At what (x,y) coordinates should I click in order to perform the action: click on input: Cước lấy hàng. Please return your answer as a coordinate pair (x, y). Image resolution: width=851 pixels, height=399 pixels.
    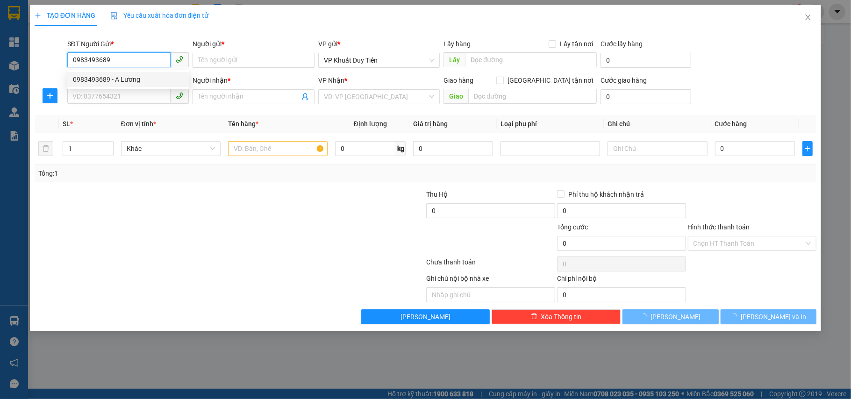
    Looking at the image, I should click on (645, 60).